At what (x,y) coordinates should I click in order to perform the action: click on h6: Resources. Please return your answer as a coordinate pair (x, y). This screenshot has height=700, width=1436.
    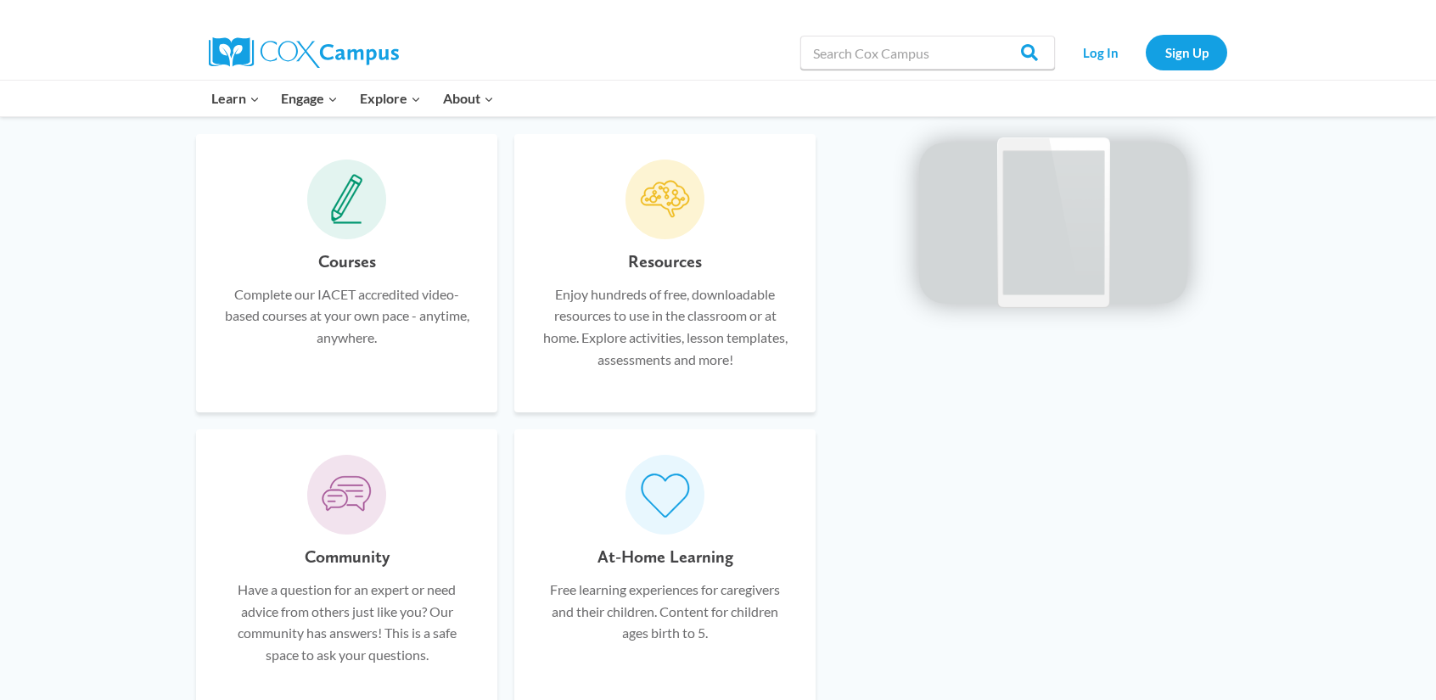
    Looking at the image, I should click on (665, 261).